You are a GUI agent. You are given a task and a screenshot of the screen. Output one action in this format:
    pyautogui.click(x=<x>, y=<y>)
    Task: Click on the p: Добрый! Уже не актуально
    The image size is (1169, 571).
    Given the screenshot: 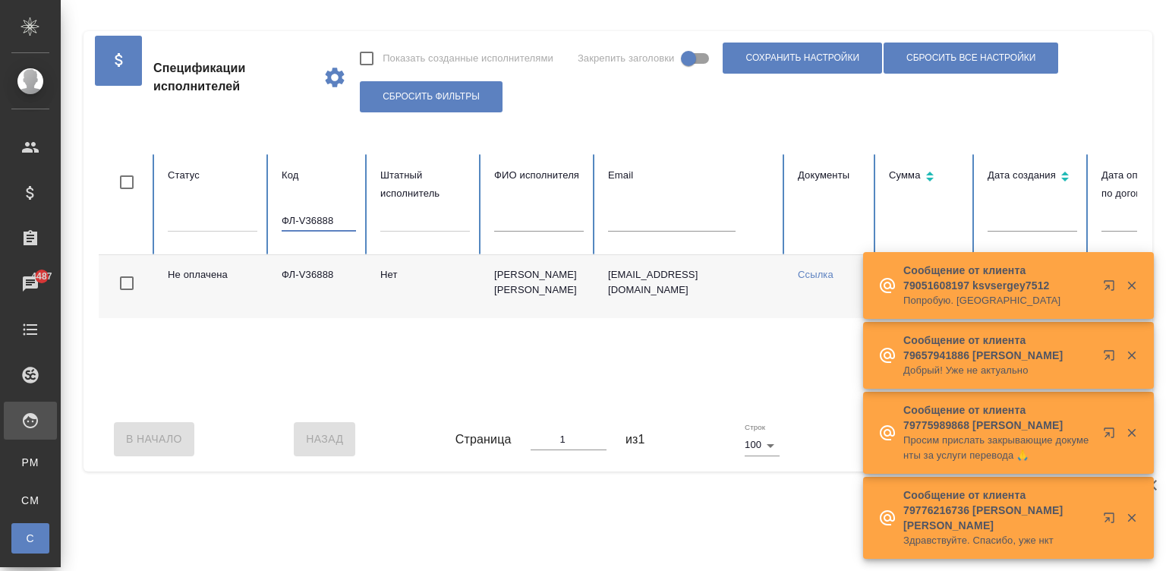 What is the action you would take?
    pyautogui.click(x=998, y=371)
    